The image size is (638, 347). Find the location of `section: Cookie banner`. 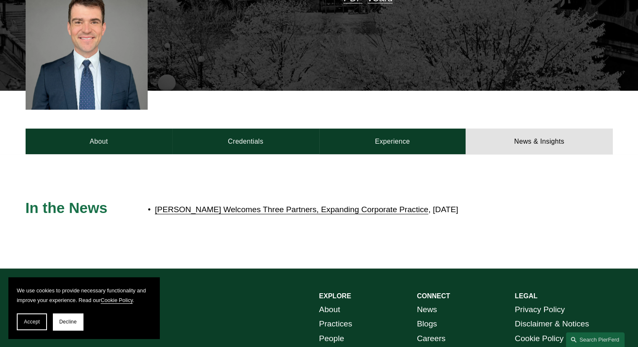

section: Cookie banner is located at coordinates (84, 308).